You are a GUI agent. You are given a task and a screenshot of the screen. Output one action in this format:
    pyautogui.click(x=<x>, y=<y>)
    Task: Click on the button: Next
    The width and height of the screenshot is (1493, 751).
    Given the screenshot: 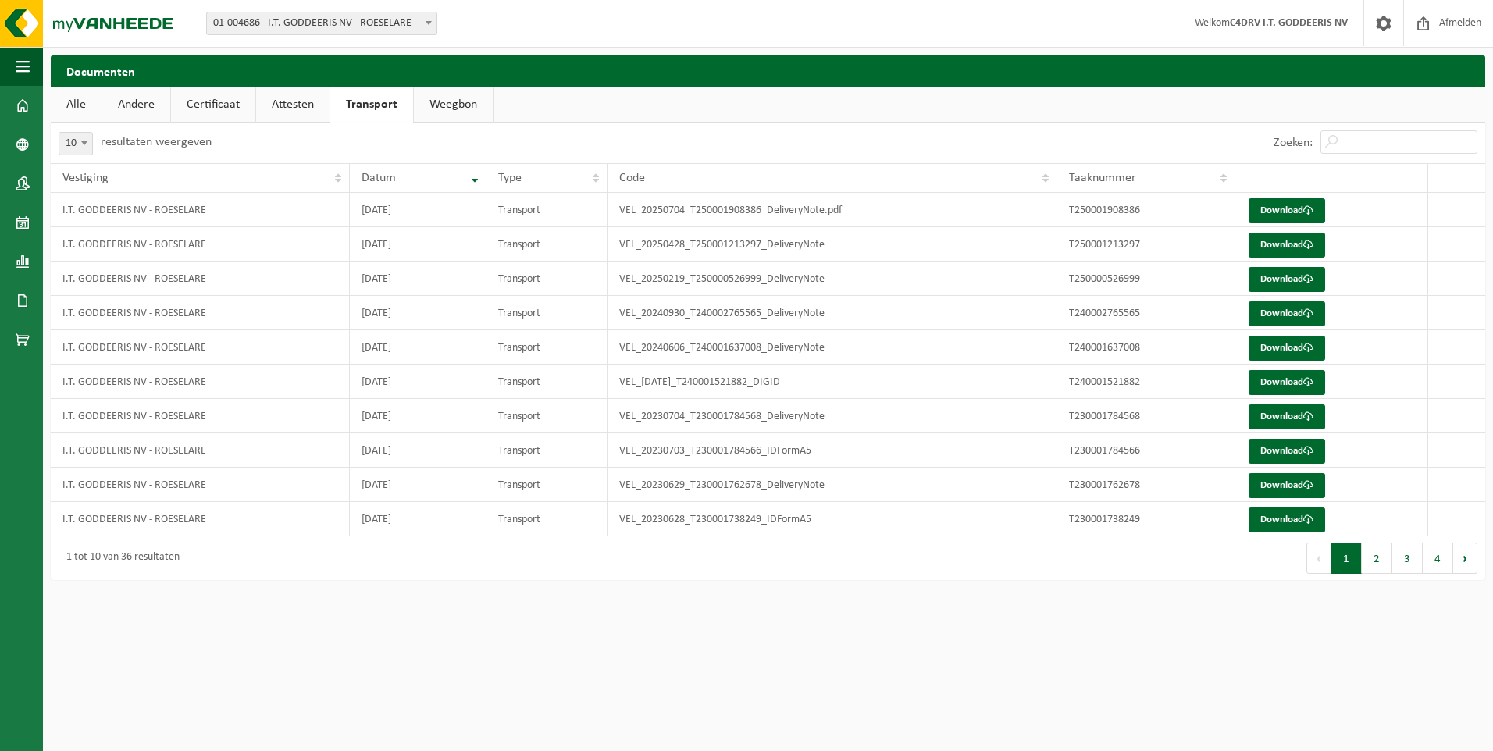 What is the action you would take?
    pyautogui.click(x=1465, y=558)
    